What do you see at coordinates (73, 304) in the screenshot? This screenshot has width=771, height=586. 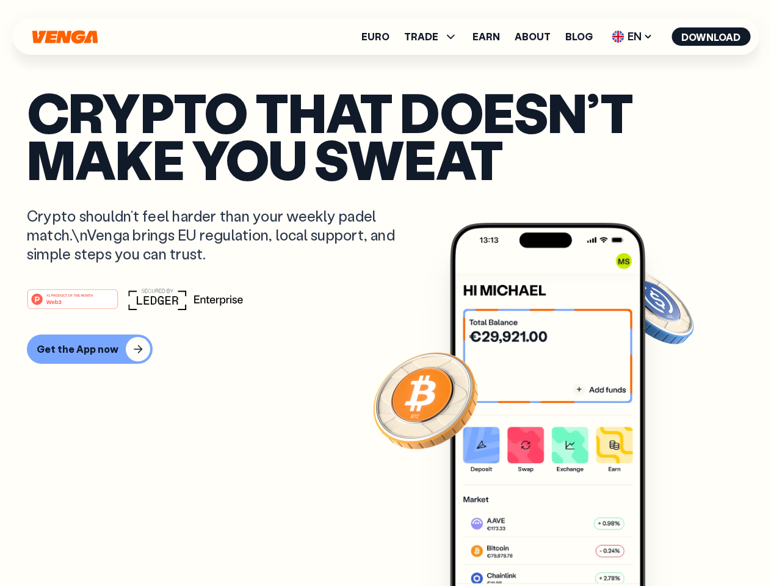 I see `a: #1 PRODUCT OF THE MONTHWeb3` at bounding box center [73, 304].